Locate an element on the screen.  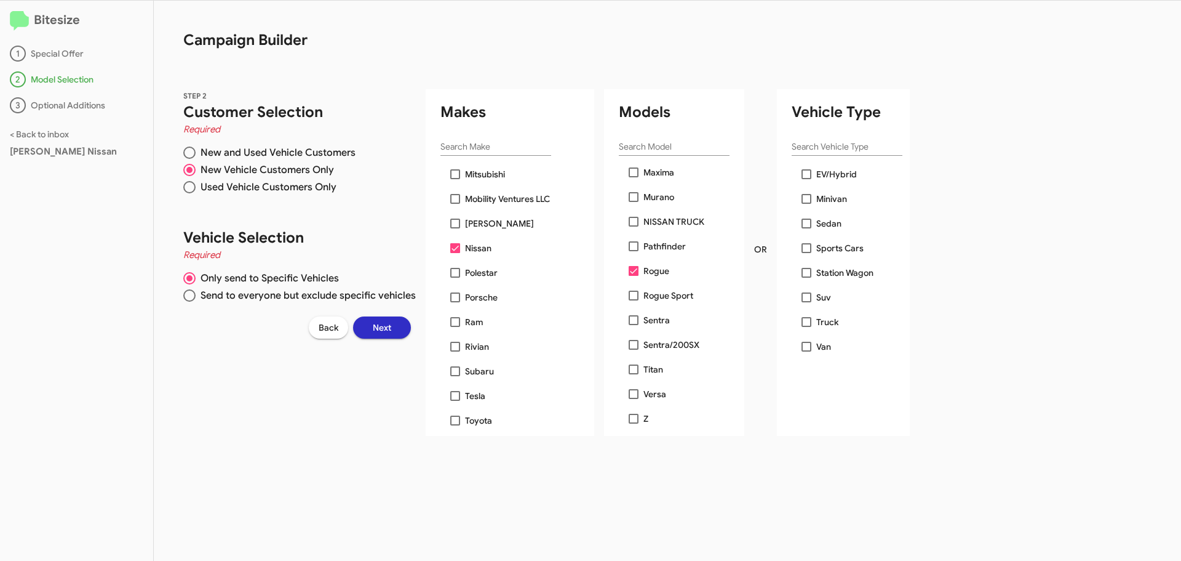
span: Rivian is located at coordinates (477, 346).